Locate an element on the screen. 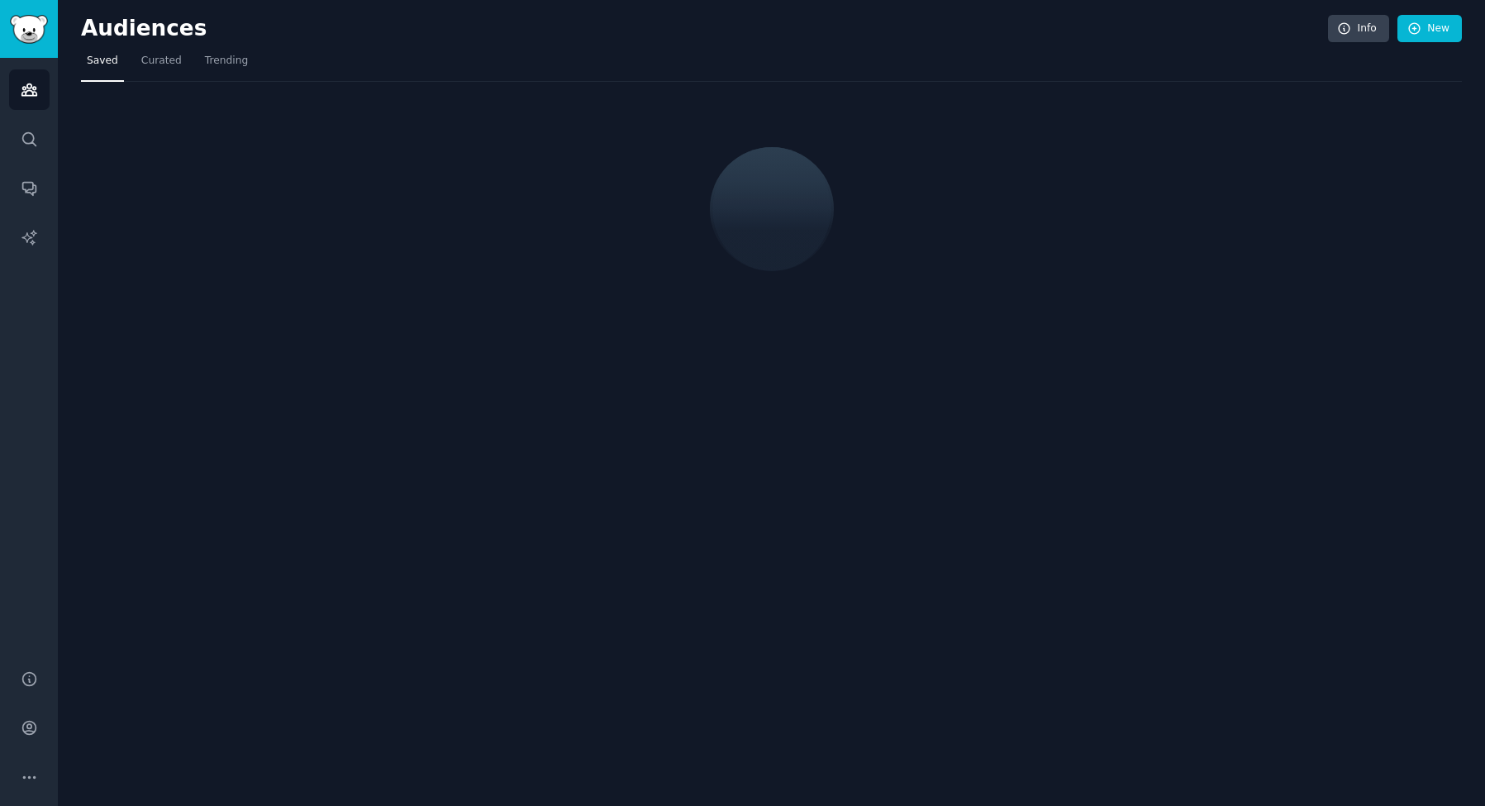 Image resolution: width=1485 pixels, height=806 pixels. a: Trending is located at coordinates (226, 64).